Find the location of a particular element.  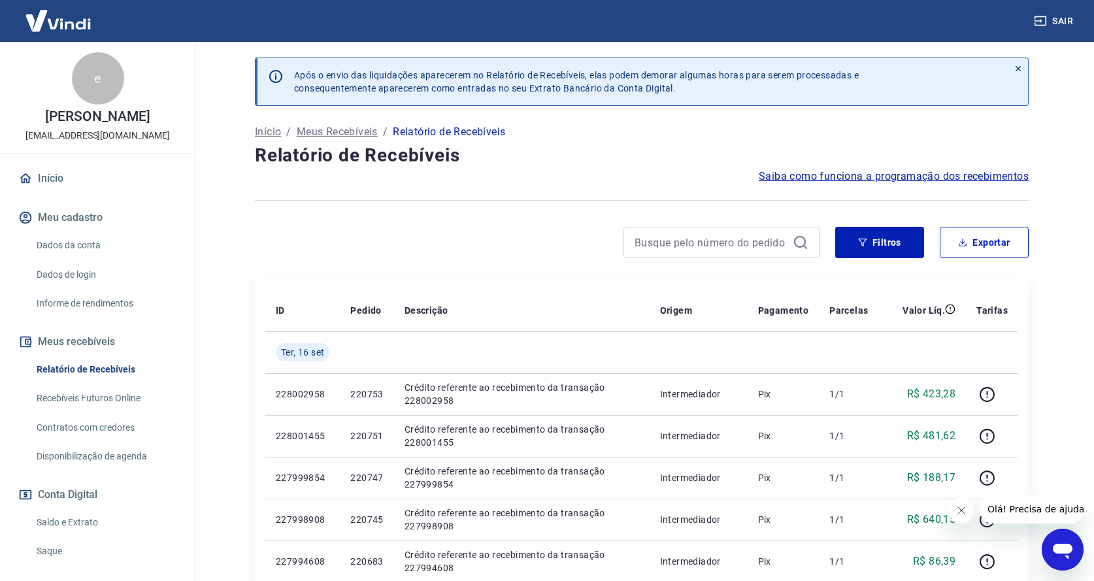

button: Meu cadastro is located at coordinates (97, 218).